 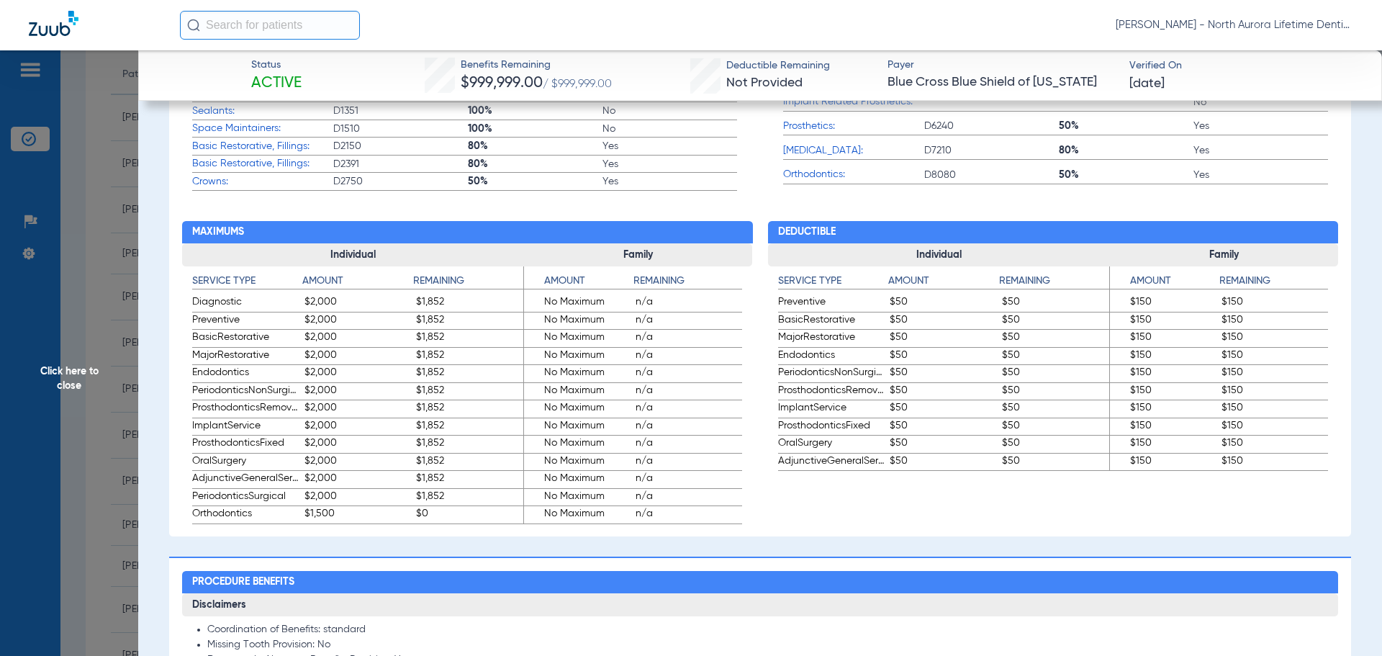 What do you see at coordinates (831, 427) in the screenshot?
I see `span: ProsthodonticsFixed` at bounding box center [831, 427].